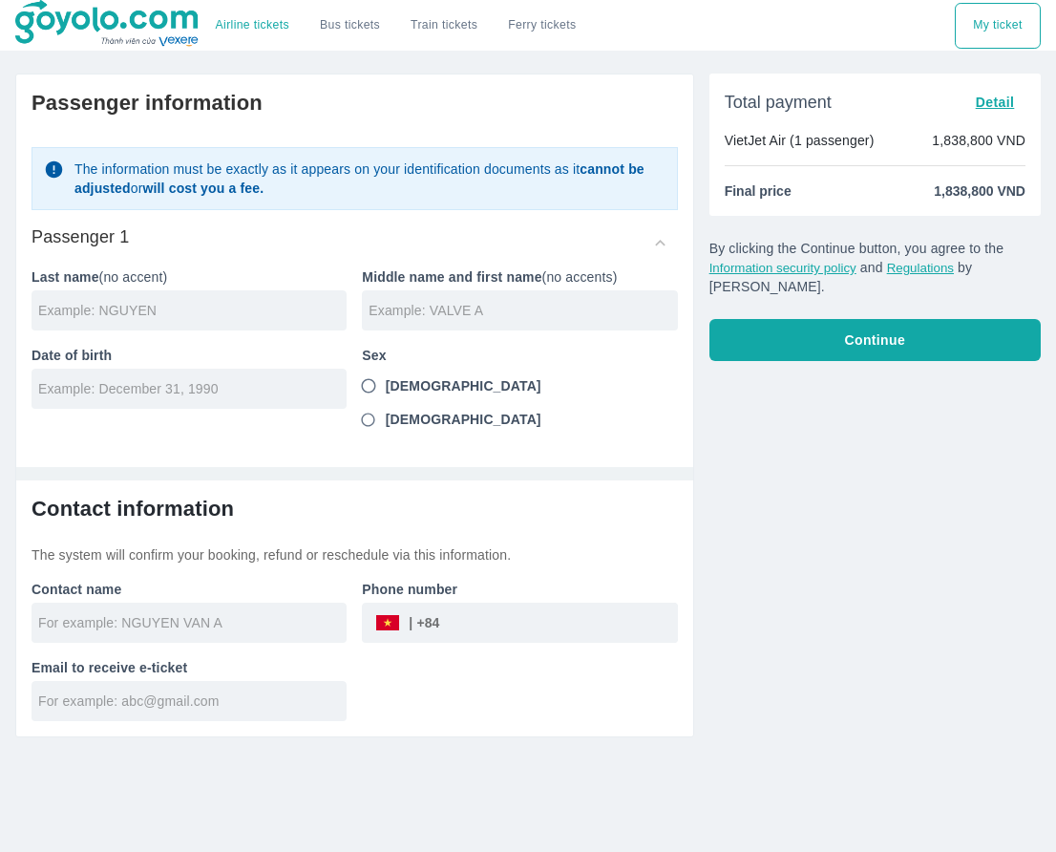 Image resolution: width=1056 pixels, height=852 pixels. Describe the element at coordinates (373, 355) in the screenshot. I see `font: Sex` at that location.